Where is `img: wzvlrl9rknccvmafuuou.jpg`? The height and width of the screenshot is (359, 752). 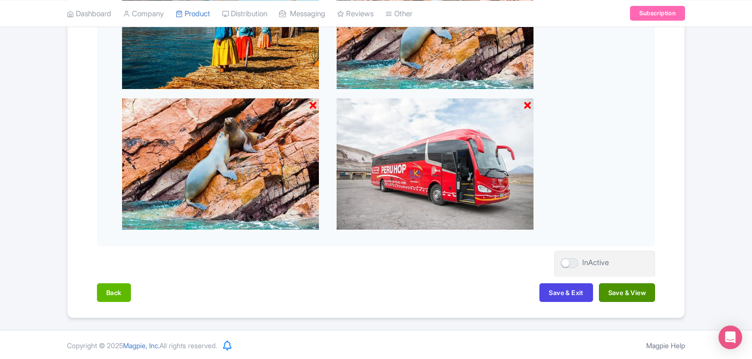
img: wzvlrl9rknccvmafuuou.jpg is located at coordinates (221, 164).